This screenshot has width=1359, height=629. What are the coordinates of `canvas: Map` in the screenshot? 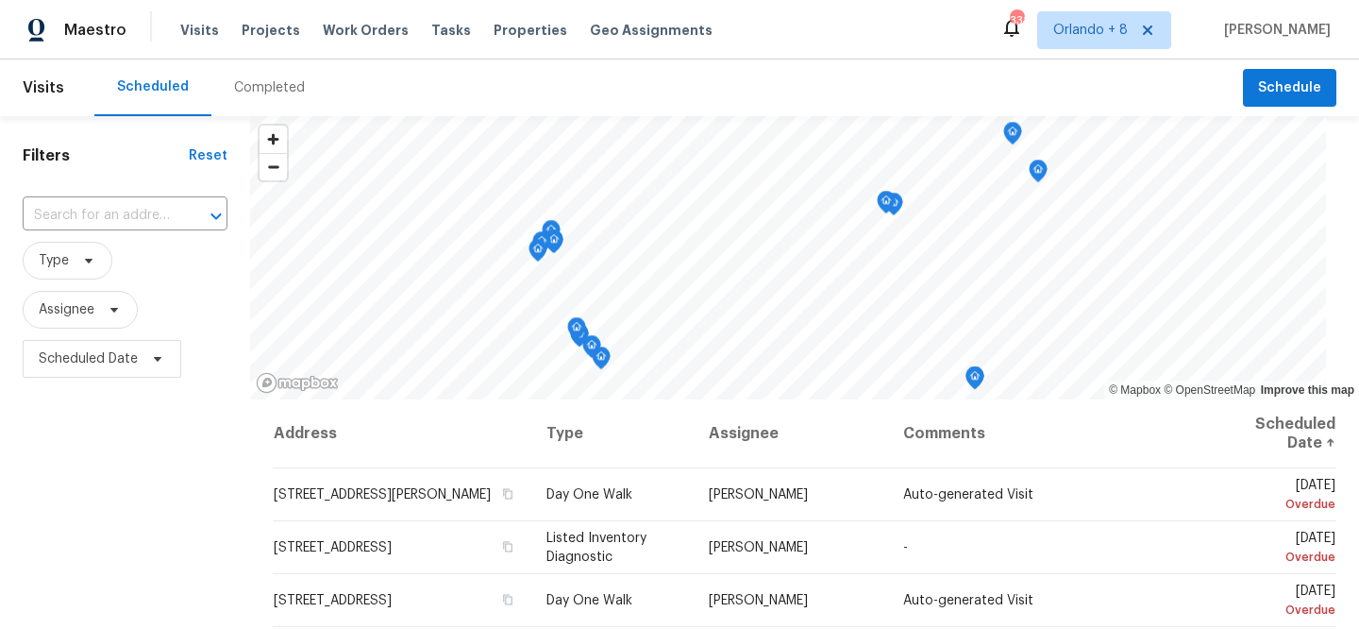 It's located at (788, 258).